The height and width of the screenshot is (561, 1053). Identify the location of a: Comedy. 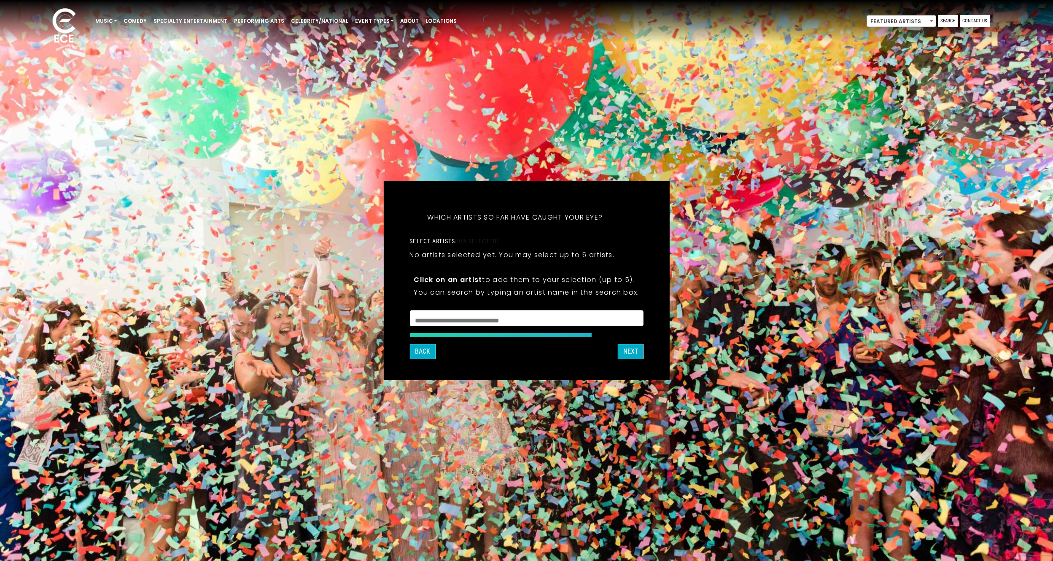
(135, 21).